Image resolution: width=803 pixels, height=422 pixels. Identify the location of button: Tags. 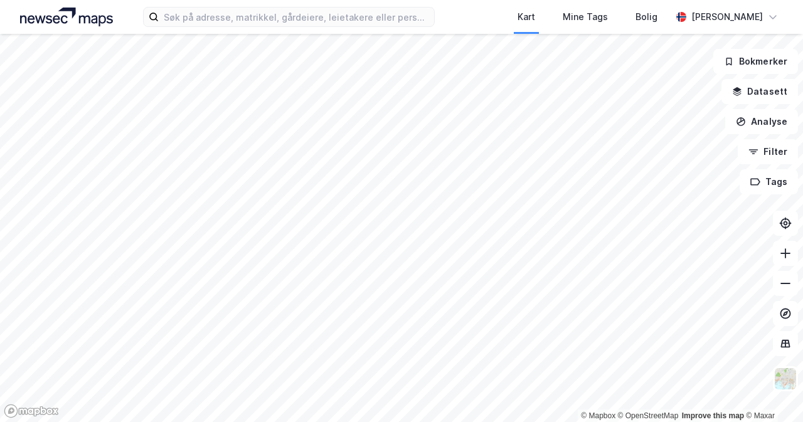
(768, 182).